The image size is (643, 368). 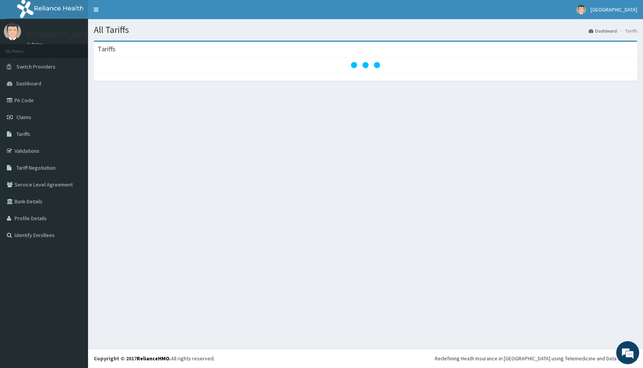 What do you see at coordinates (24, 117) in the screenshot?
I see `span: Claims` at bounding box center [24, 117].